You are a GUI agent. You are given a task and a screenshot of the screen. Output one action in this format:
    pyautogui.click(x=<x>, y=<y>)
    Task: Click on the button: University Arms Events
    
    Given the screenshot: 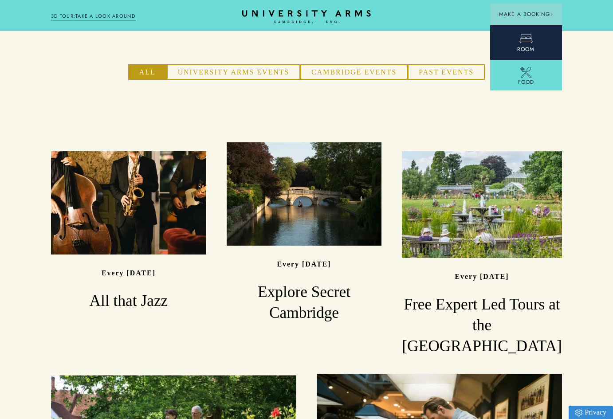 What is the action you would take?
    pyautogui.click(x=234, y=72)
    